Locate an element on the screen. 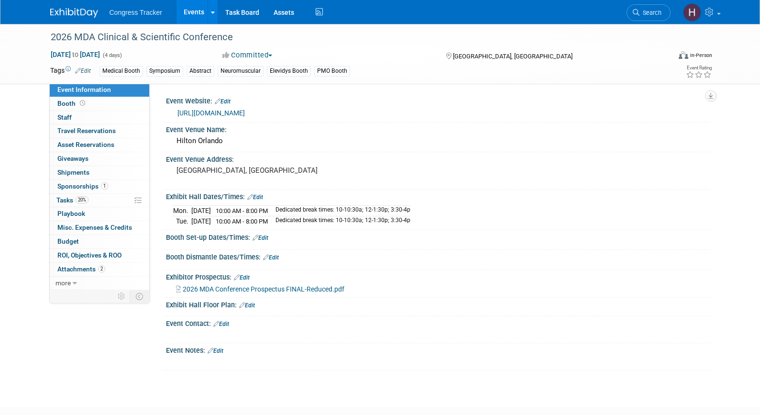 The image size is (760, 415). span: Shipments is located at coordinates (73, 172).